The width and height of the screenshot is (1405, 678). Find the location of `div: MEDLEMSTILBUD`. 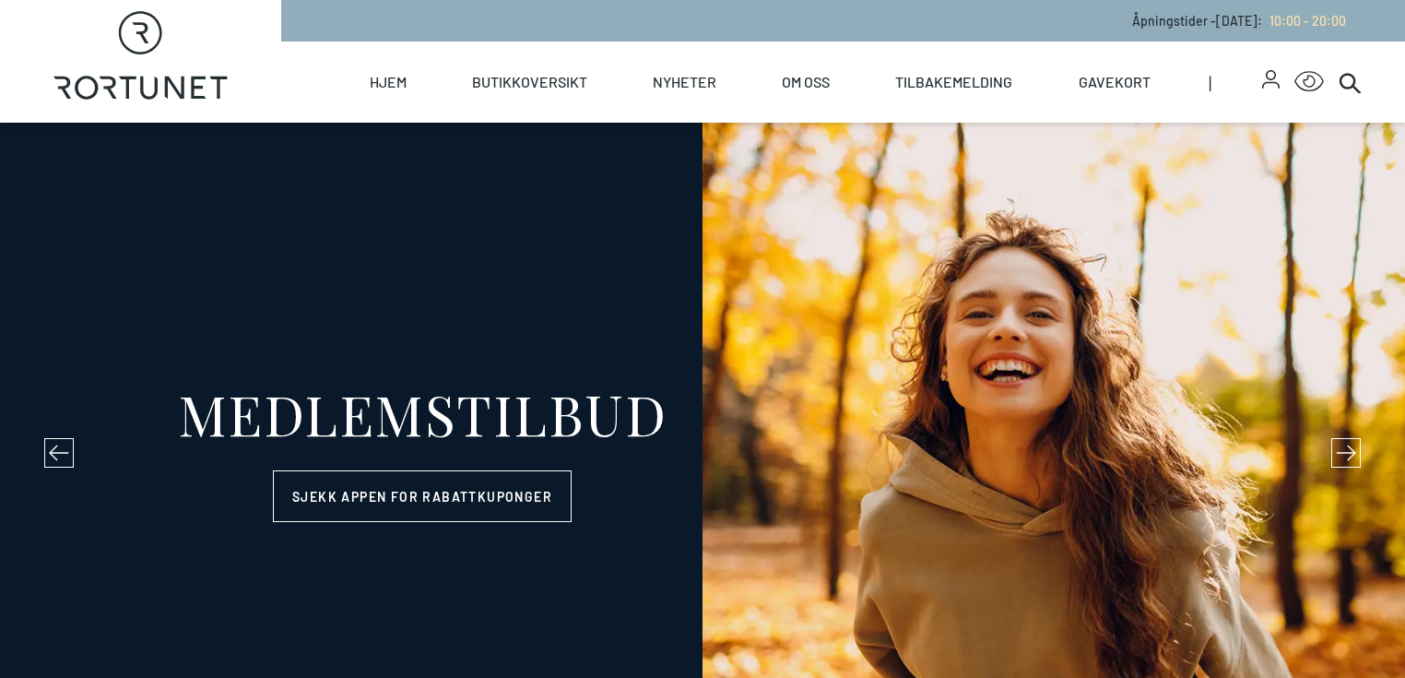

div: MEDLEMSTILBUD is located at coordinates (422, 413).